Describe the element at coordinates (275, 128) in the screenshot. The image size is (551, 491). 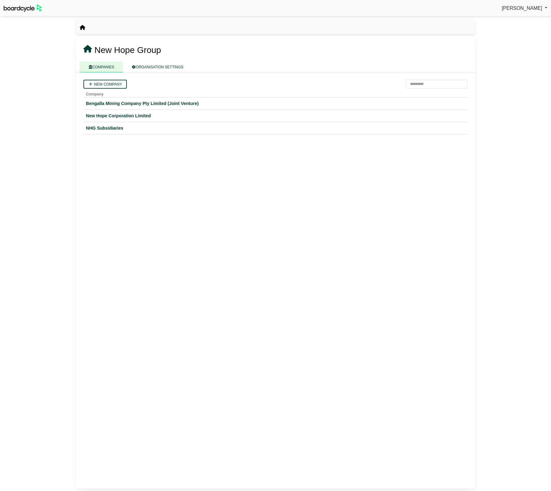
I see `div: NHG Subsidiaries` at that location.